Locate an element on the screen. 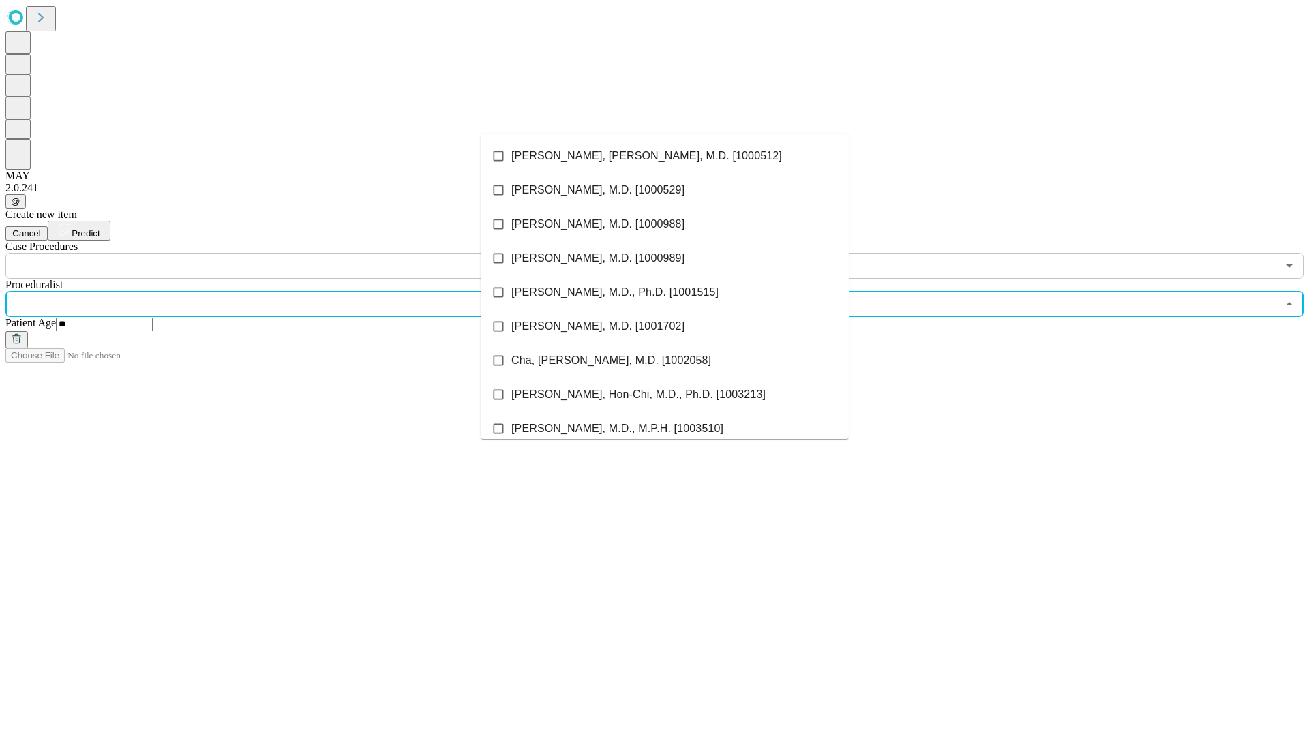  span: Create new item is located at coordinates (41, 214).